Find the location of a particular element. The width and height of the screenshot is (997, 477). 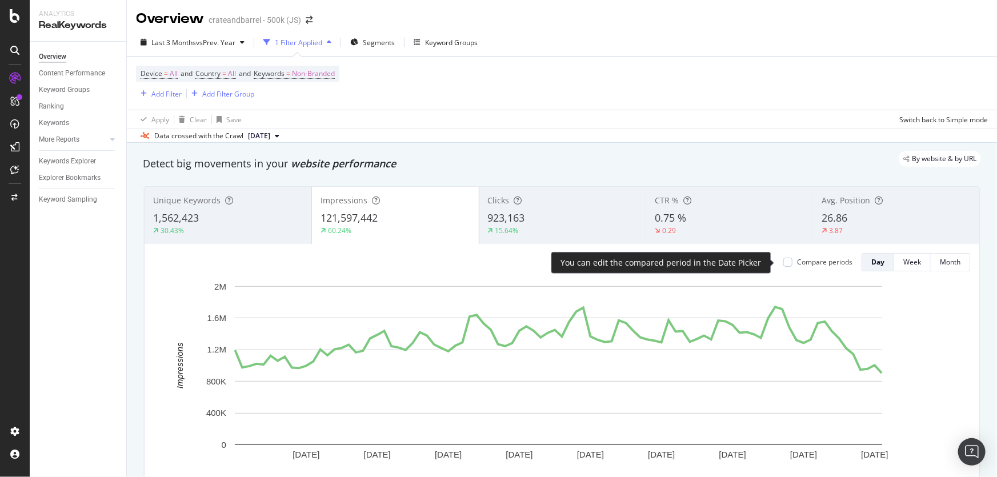

button: Keyword Groups is located at coordinates (446, 42).